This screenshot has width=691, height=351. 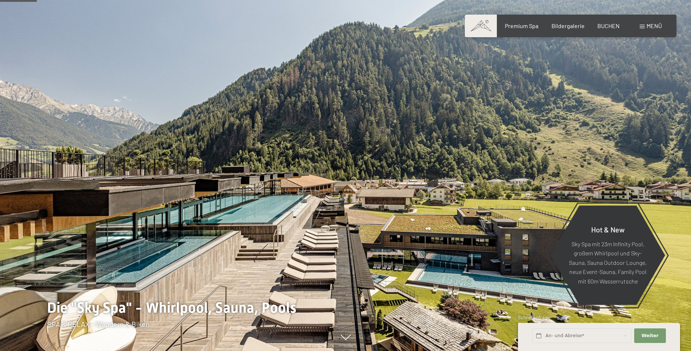 I want to click on a: Bildergalerie, so click(x=568, y=26).